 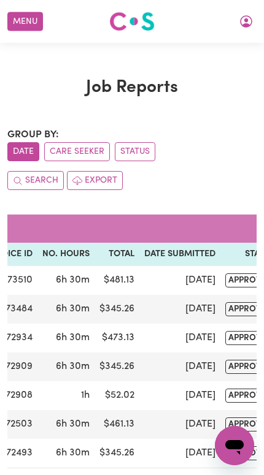 What do you see at coordinates (77, 151) in the screenshot?
I see `button: sort invoices by care seeker` at bounding box center [77, 151].